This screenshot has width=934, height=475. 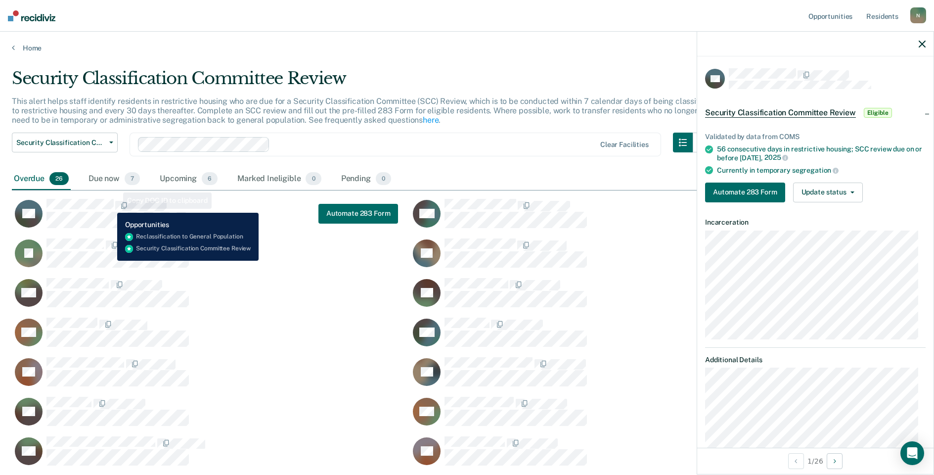 What do you see at coordinates (609, 297) in the screenshot?
I see `div: CaseloadOpportunityCell-0835391` at bounding box center [609, 297].